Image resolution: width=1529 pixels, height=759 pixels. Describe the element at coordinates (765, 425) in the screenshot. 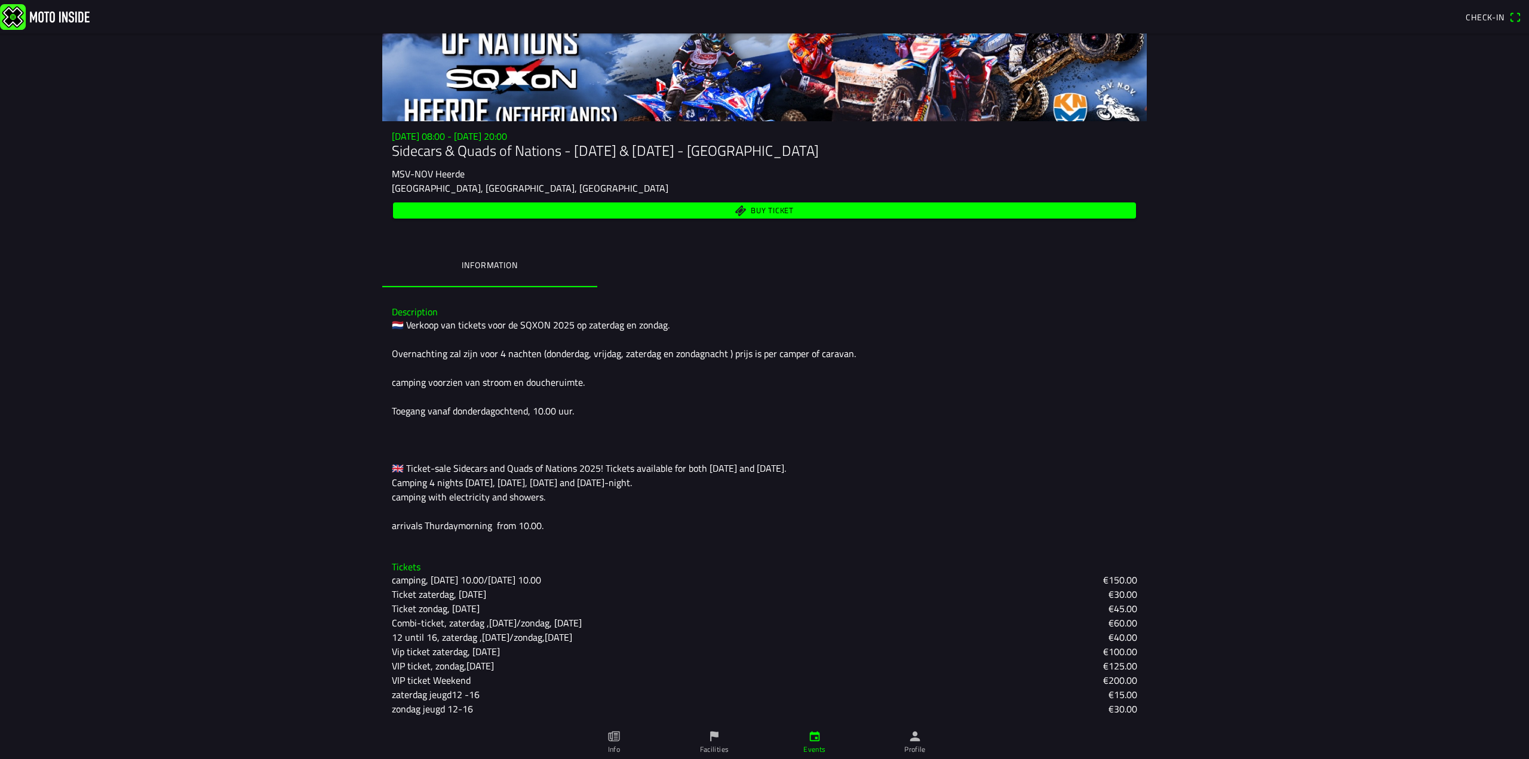

I see `div: 🇳🇱 Verkoop van tickets voor de SQXON 2025 op zaterdag en zondag. Overnachting zal zijn voor 4 nac...` at that location.